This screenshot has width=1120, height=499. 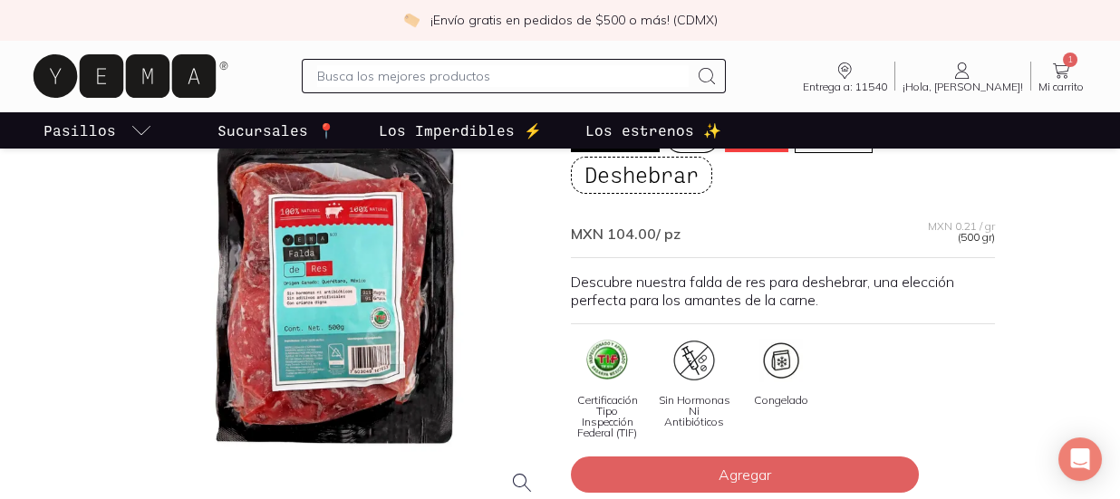 What do you see at coordinates (962, 227) in the screenshot?
I see `span: MXN 0.21 / gr` at bounding box center [962, 227].